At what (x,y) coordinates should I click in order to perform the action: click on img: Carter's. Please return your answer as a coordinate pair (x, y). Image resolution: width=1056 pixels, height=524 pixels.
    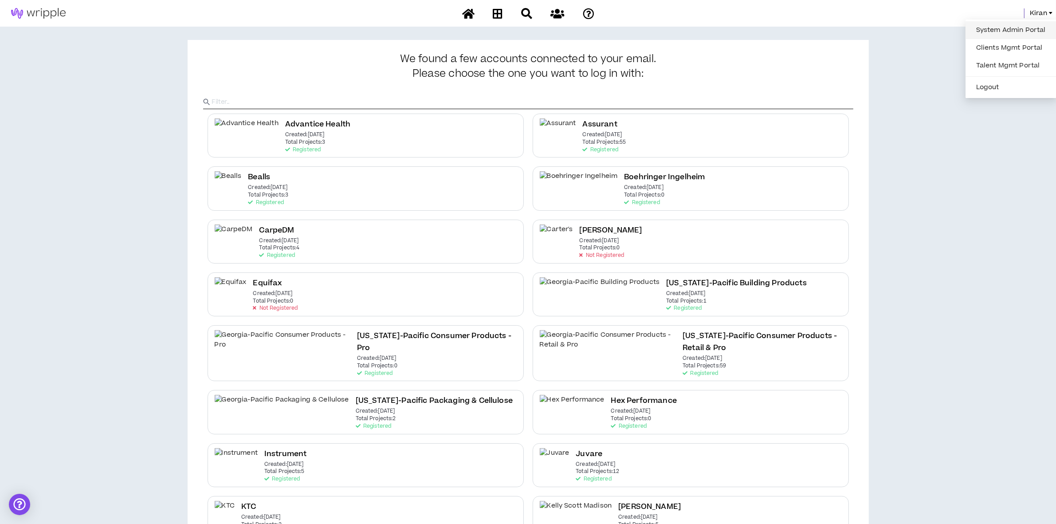
    Looking at the image, I should click on (556, 234).